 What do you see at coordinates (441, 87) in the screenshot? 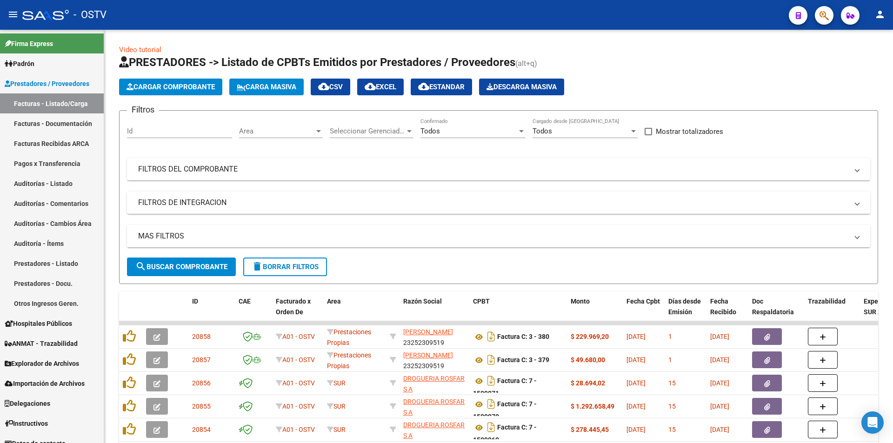
I see `button: Estandar` at bounding box center [441, 87].